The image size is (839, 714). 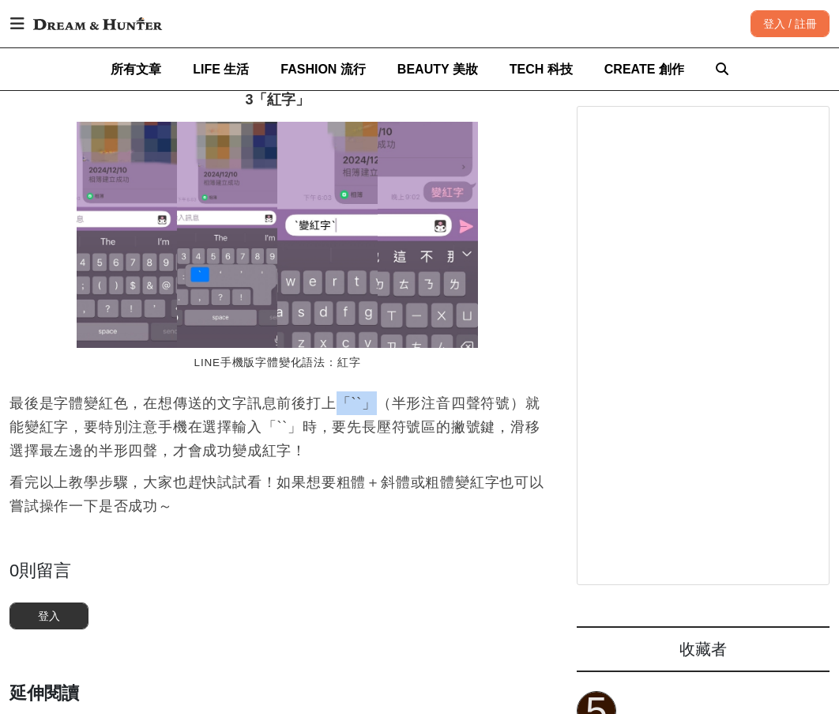 What do you see at coordinates (277, 494) in the screenshot?
I see `p: 看完以上教學步驟，大家也趕快試試看！如果想要粗體＋斜體或粗體變紅字也可以嘗試操作一下是否成功～` at bounding box center [277, 494].